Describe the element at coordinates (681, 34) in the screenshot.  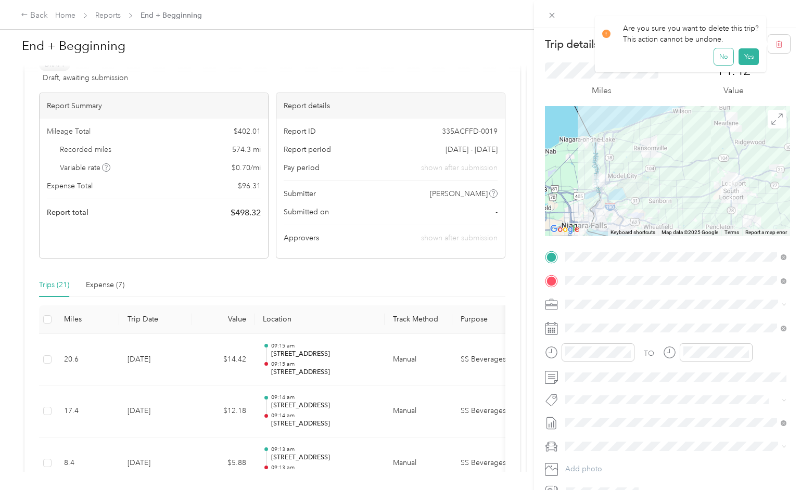
I see `div: Are you sure you want to delete this trip? This action cannot be undone.` at that location.